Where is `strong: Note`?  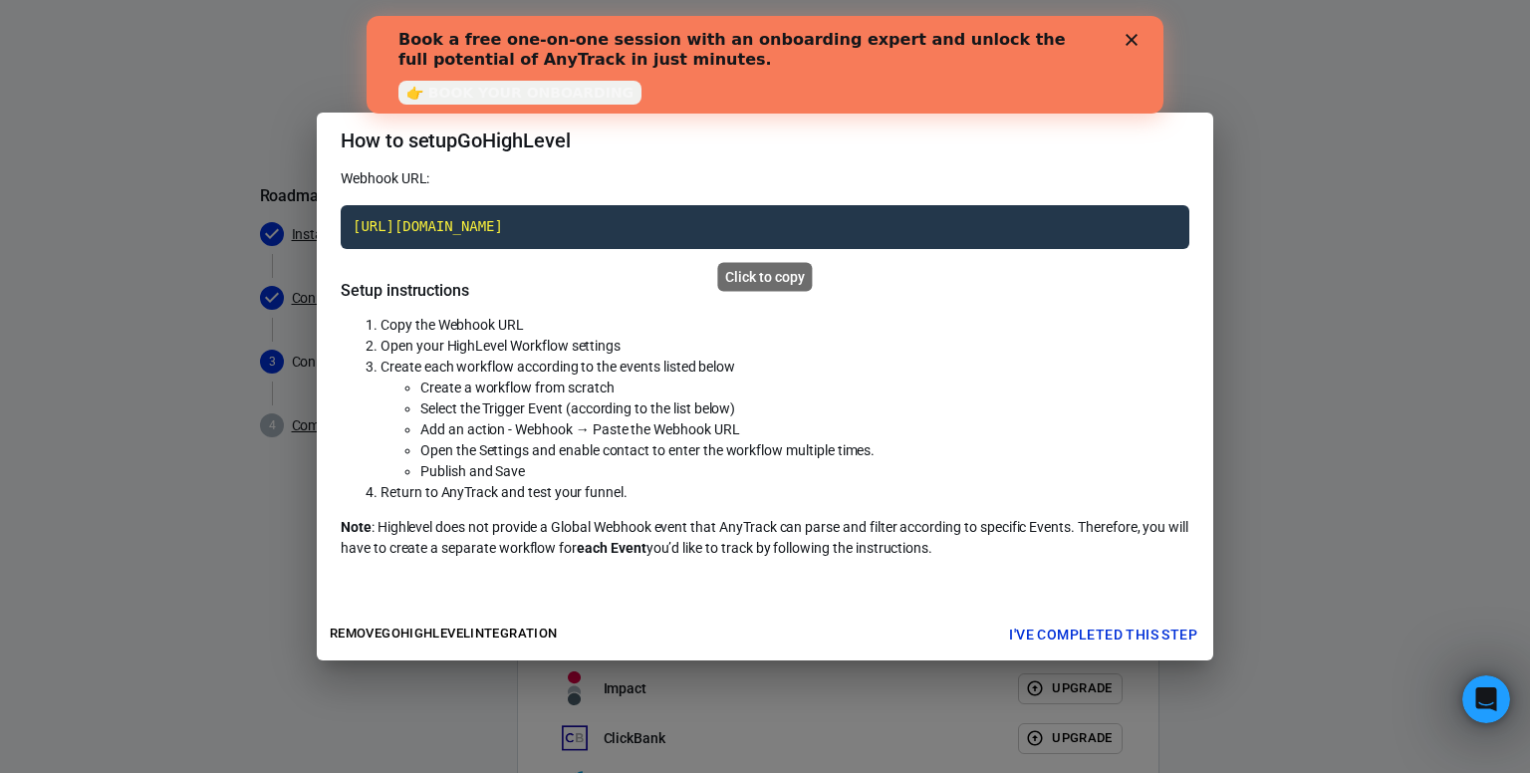 strong: Note is located at coordinates (356, 527).